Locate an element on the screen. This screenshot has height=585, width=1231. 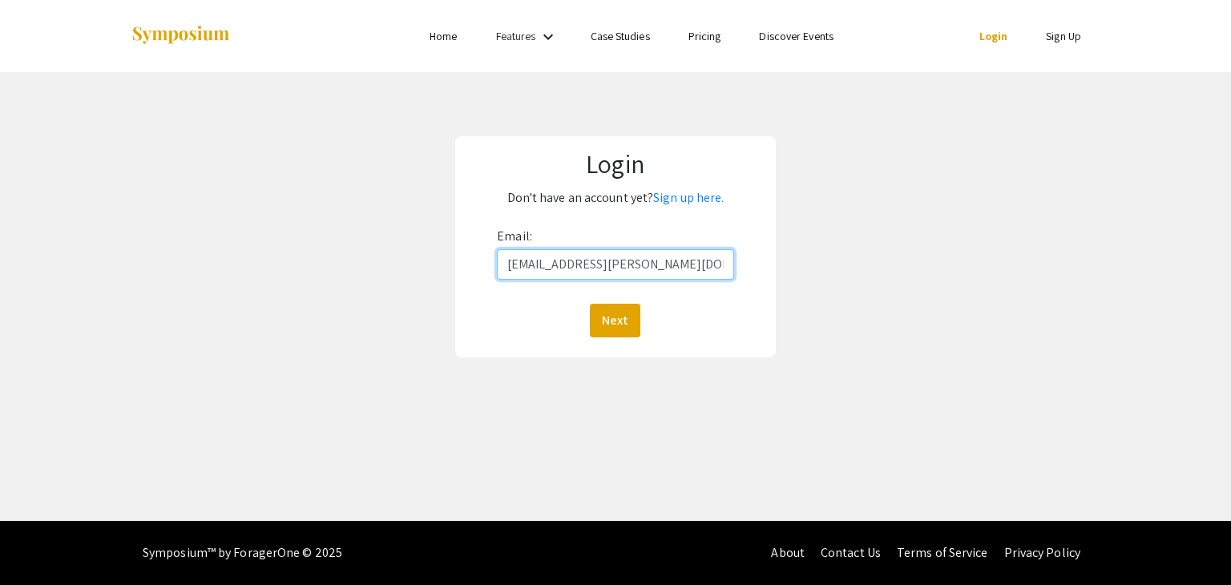
label: Email: is located at coordinates (515, 237).